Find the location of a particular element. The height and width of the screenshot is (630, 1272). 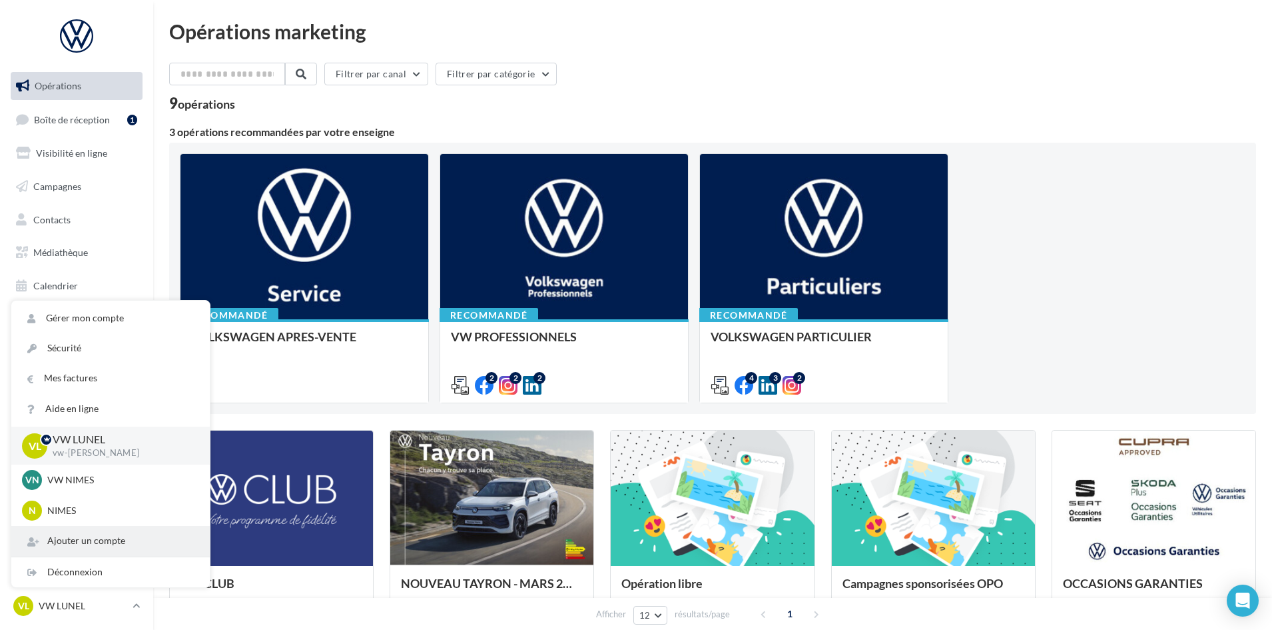

a: VL VW LUNEL is located at coordinates (77, 606).